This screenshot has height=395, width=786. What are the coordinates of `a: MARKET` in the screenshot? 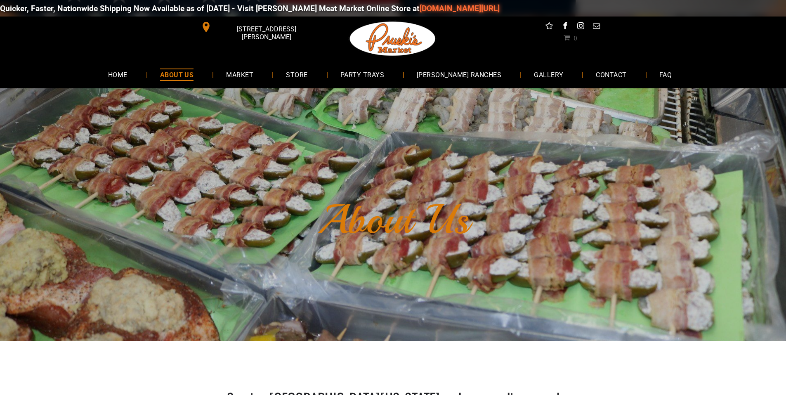 It's located at (240, 74).